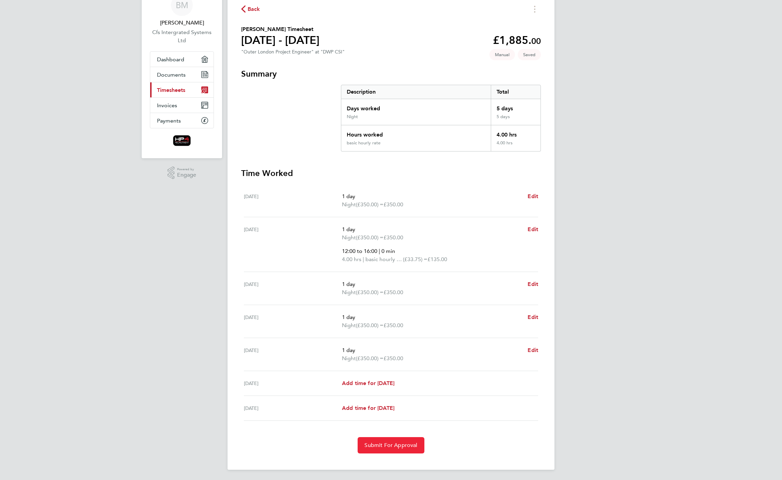 This screenshot has width=782, height=480. What do you see at coordinates (182, 75) in the screenshot?
I see `a: Documents` at bounding box center [182, 75].